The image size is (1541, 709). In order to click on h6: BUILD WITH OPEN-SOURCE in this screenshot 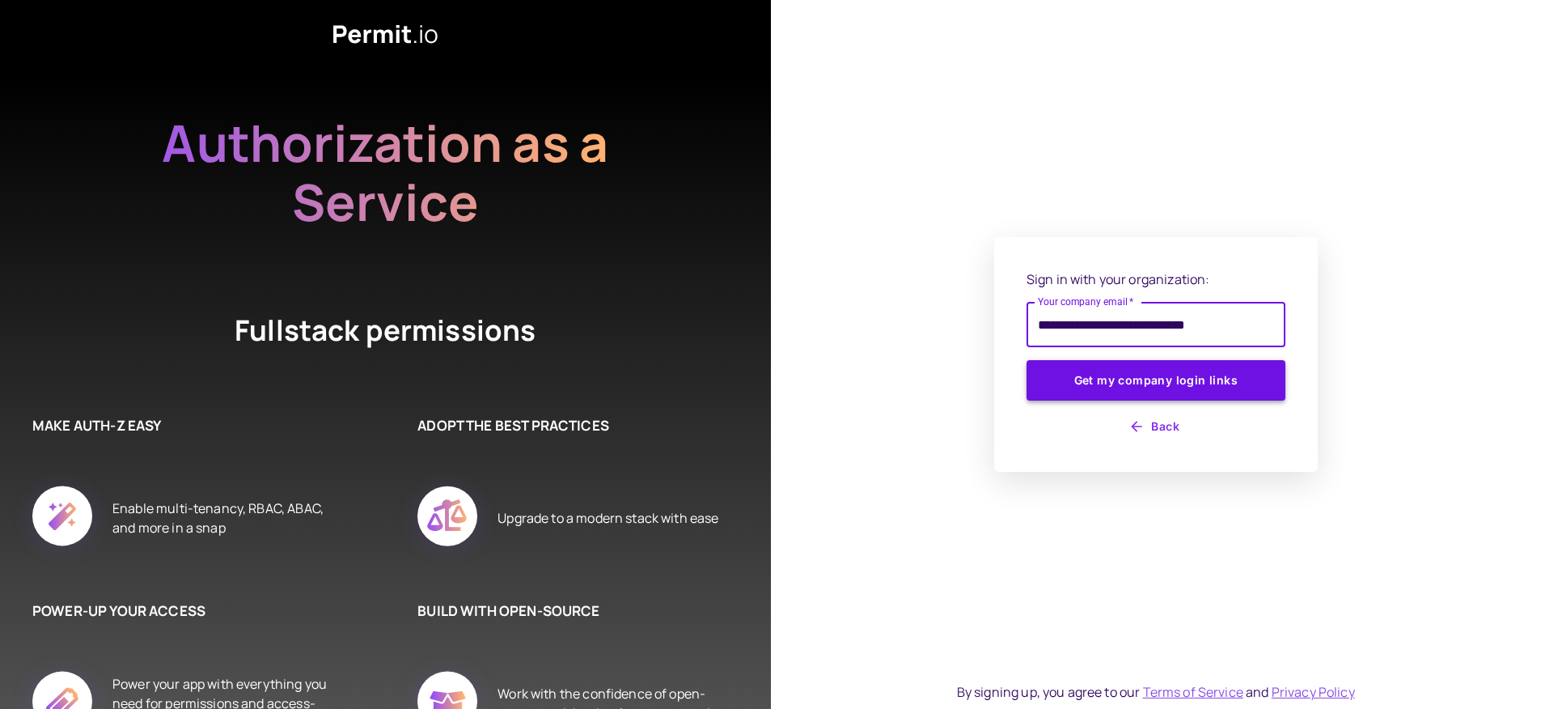, I will do `click(570, 611)`.